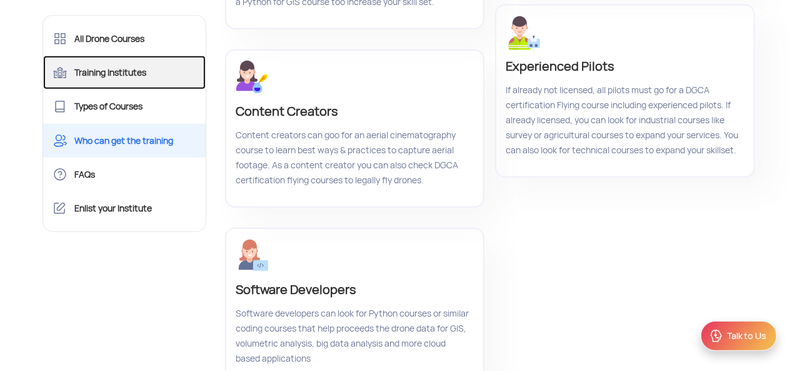  I want to click on p: Experienced Pilots, so click(624, 66).